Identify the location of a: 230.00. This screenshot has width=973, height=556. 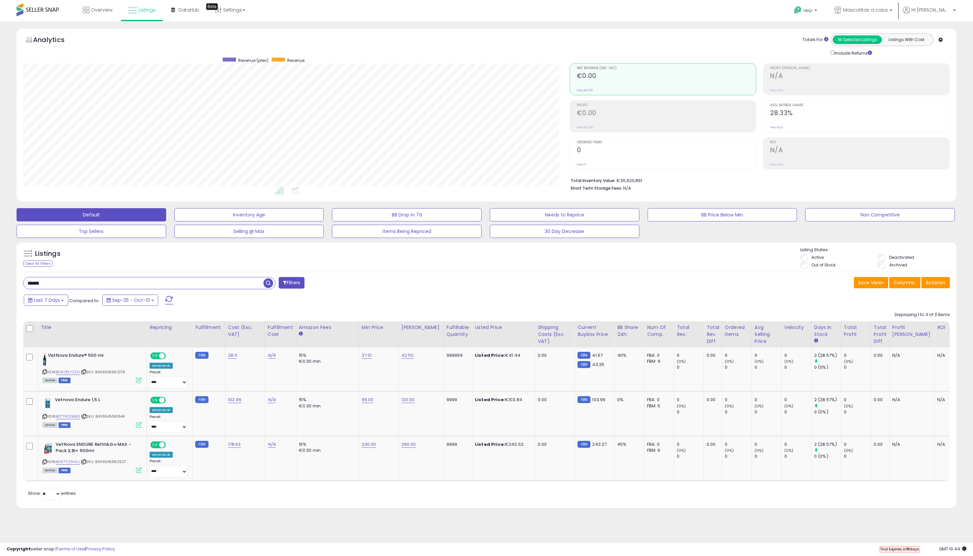
(369, 444).